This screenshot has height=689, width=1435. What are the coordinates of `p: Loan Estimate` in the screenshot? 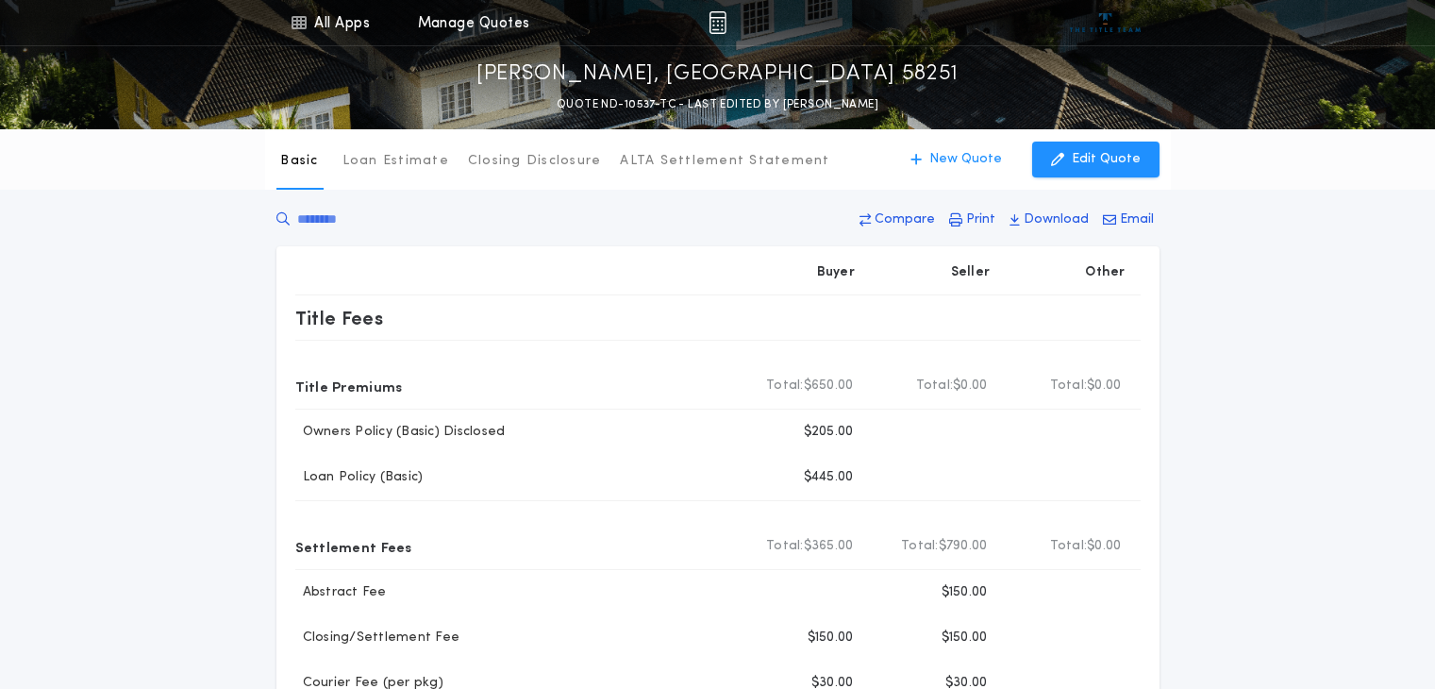 It's located at (395, 161).